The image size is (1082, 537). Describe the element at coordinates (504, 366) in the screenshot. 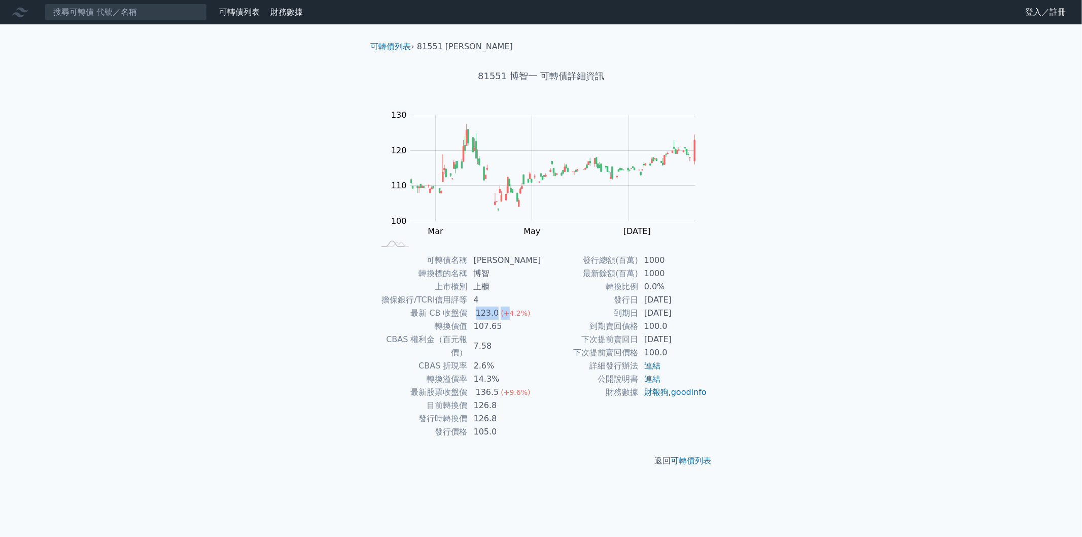

I see `td: 2.6%` at that location.